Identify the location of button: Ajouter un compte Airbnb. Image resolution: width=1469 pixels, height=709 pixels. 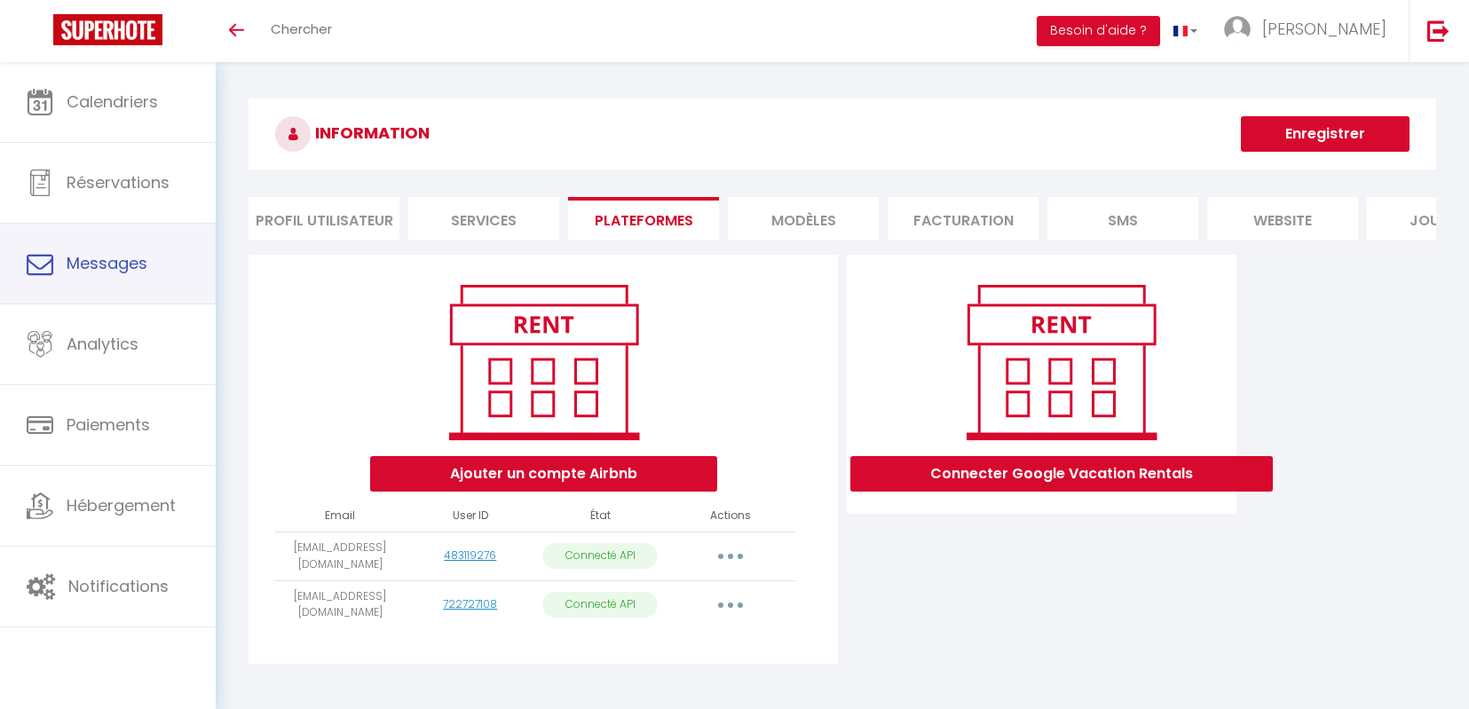
(543, 474).